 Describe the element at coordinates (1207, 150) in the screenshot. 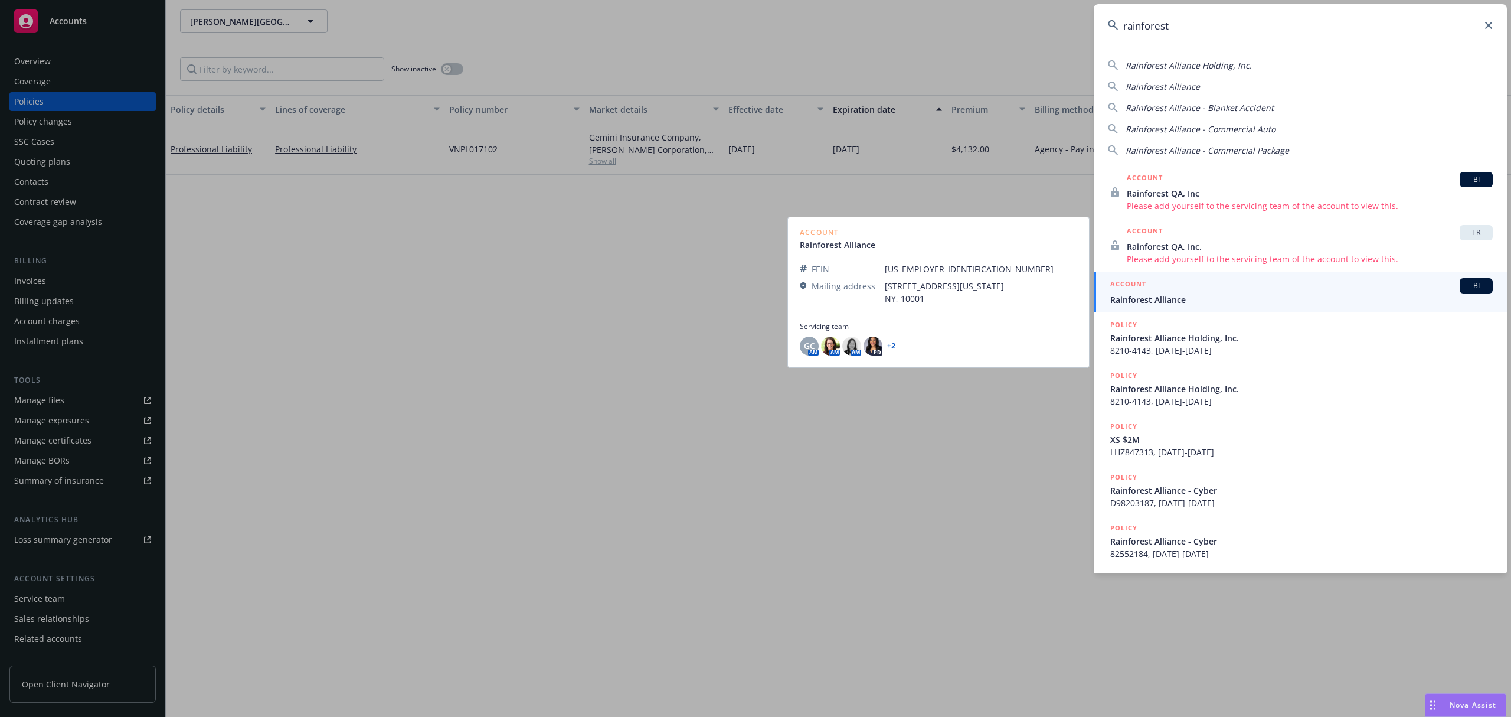

I see `span: Rainforest Alliance - Commercial Package` at that location.